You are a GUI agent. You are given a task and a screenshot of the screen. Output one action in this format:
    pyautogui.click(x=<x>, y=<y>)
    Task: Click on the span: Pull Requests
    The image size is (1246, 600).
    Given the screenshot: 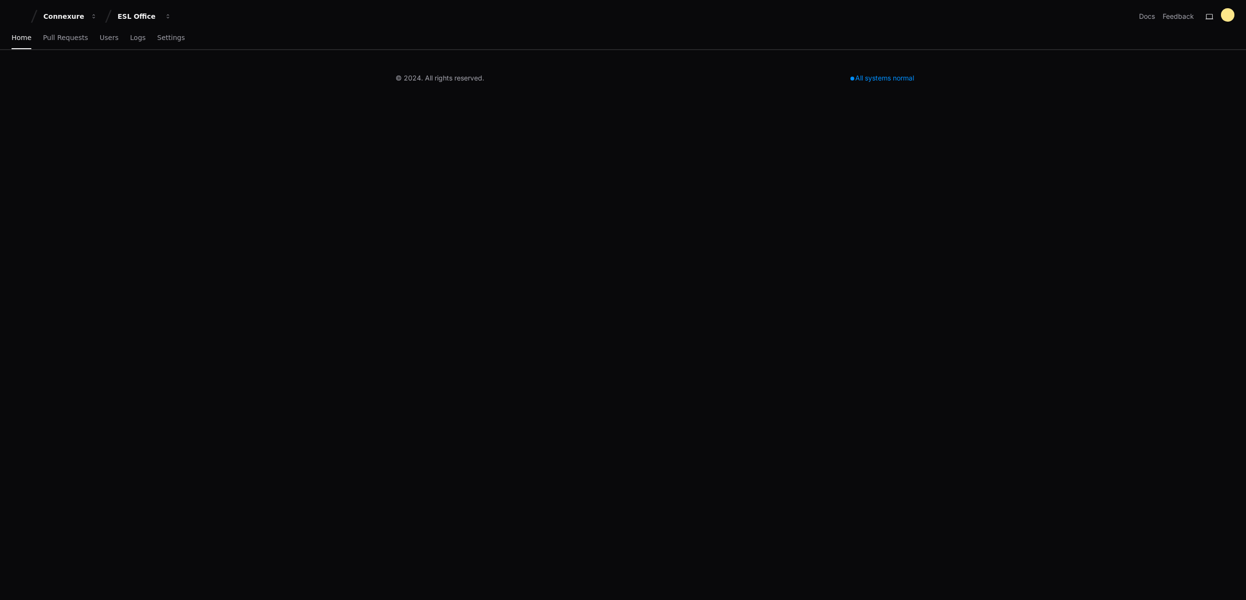 What is the action you would take?
    pyautogui.click(x=65, y=38)
    